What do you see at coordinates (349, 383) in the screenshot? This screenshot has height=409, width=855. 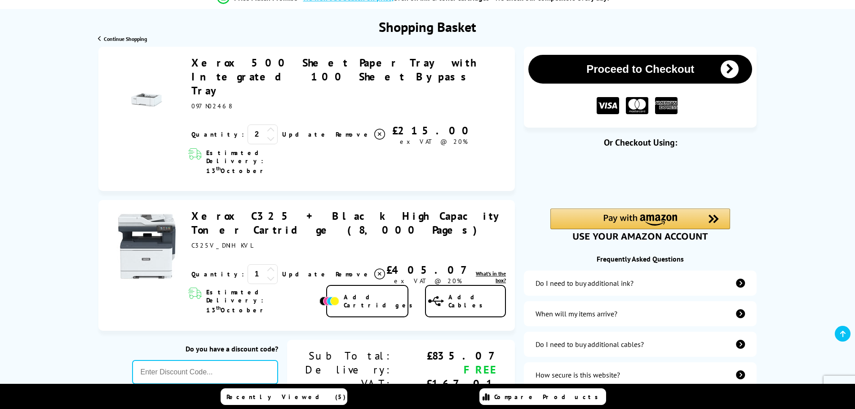 I see `div: VAT:` at bounding box center [349, 383].